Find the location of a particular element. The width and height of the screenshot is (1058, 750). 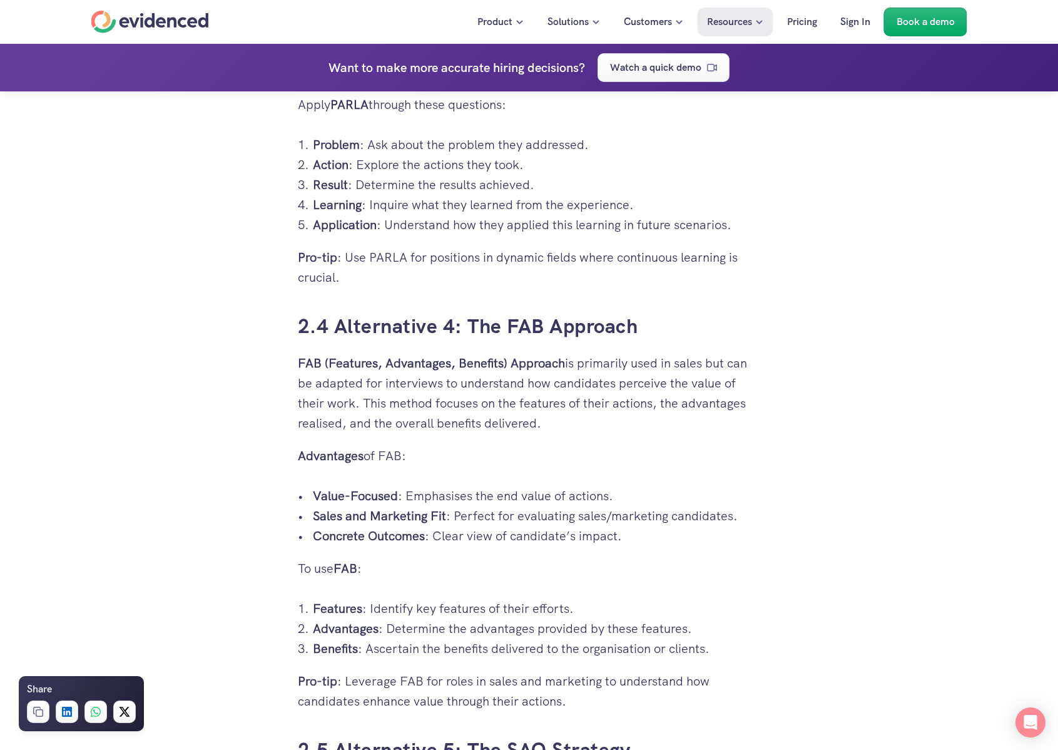

p: Product is located at coordinates (495, 22).